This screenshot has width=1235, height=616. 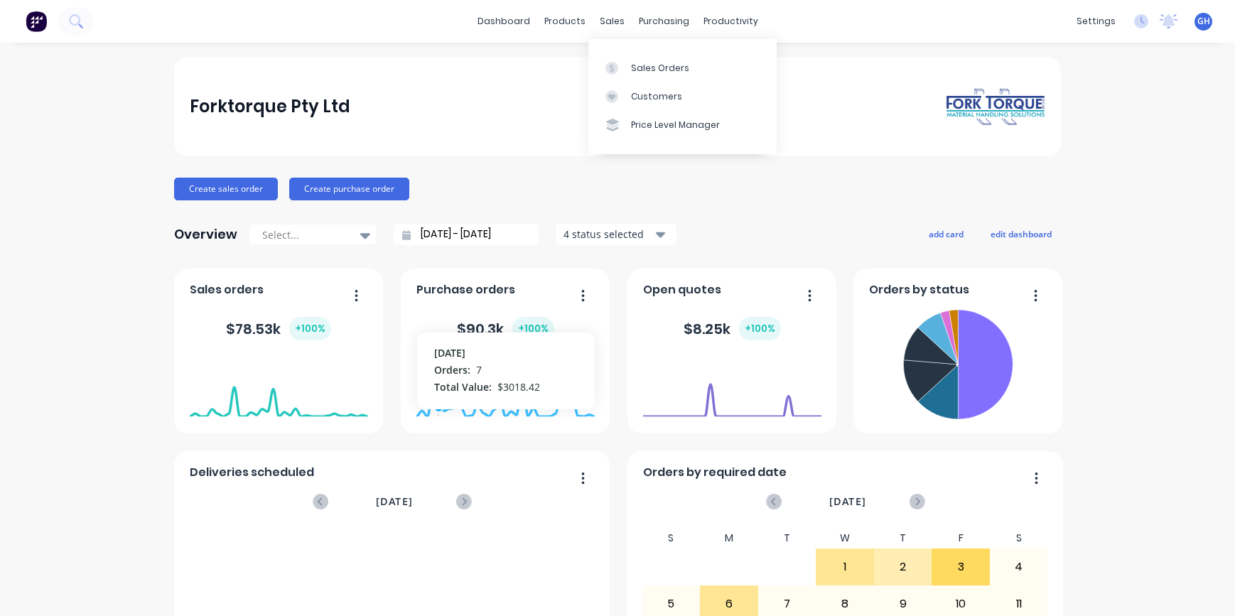 I want to click on div: productivity, so click(x=731, y=21).